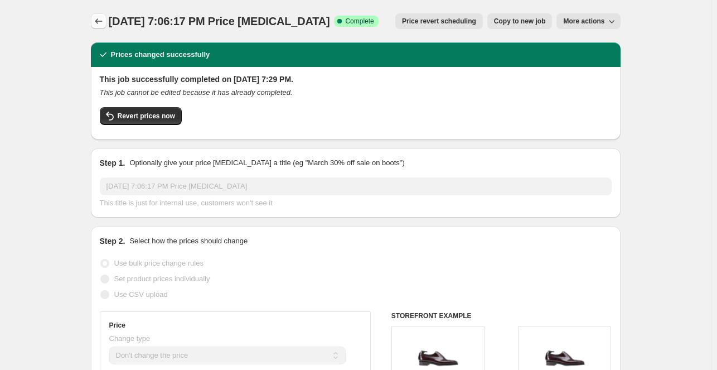 The width and height of the screenshot is (717, 370). What do you see at coordinates (359, 21) in the screenshot?
I see `span: Complete` at bounding box center [359, 21].